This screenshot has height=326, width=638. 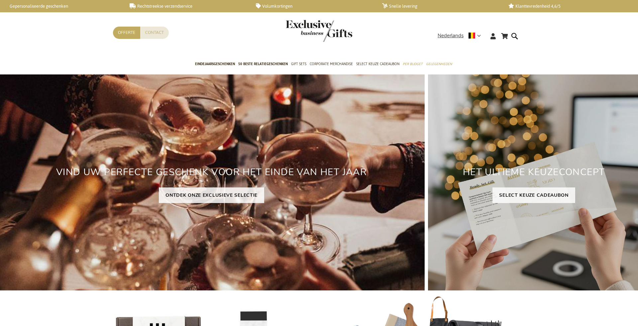 What do you see at coordinates (533, 195) in the screenshot?
I see `a: SELECT KEUZE CADEAUBON` at bounding box center [533, 195].